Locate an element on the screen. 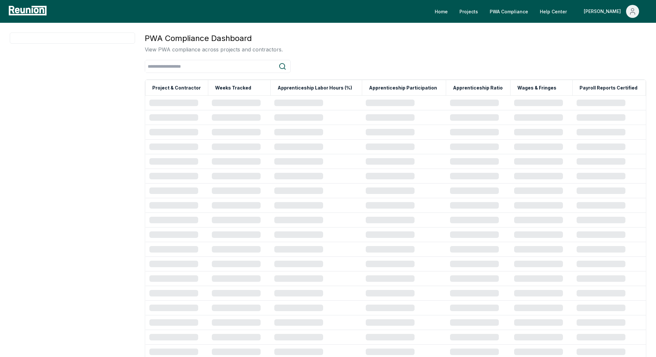  button: Project & Contractor is located at coordinates (176, 88).